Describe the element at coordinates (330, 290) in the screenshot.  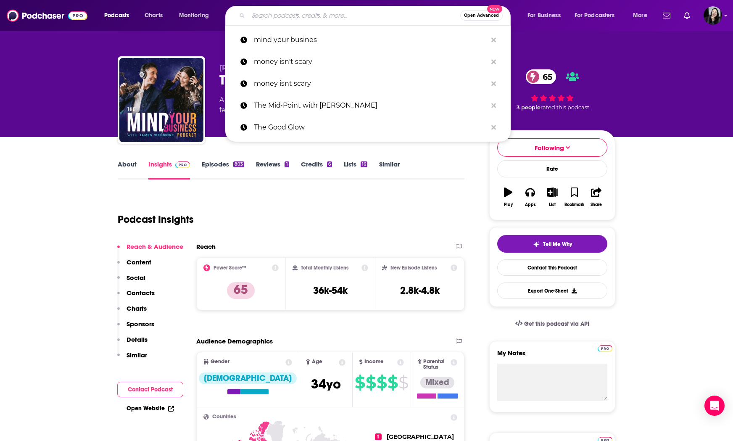
I see `h3: 36k-54k` at that location.